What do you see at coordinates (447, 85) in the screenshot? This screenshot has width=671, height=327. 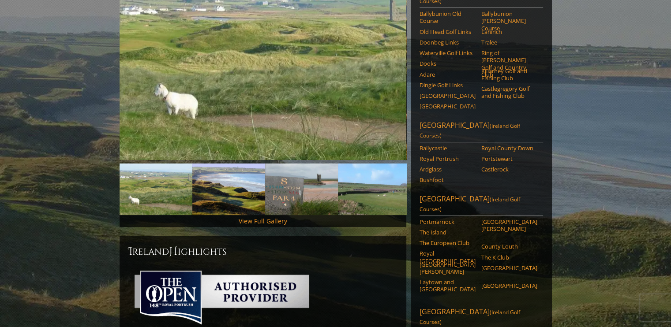 I see `a: Dingle Golf Links` at bounding box center [447, 85].